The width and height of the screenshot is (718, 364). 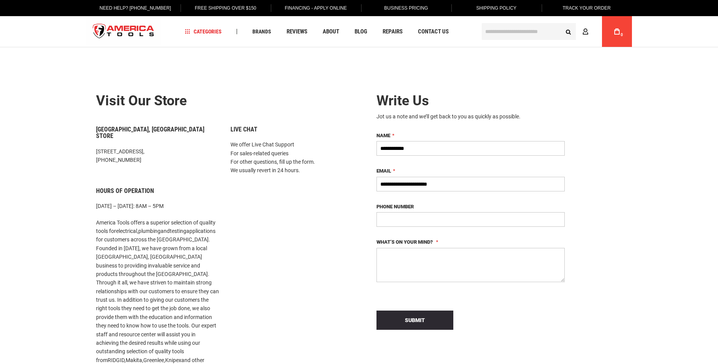 What do you see at coordinates (116, 360) in the screenshot?
I see `a: RIDGID` at bounding box center [116, 360].